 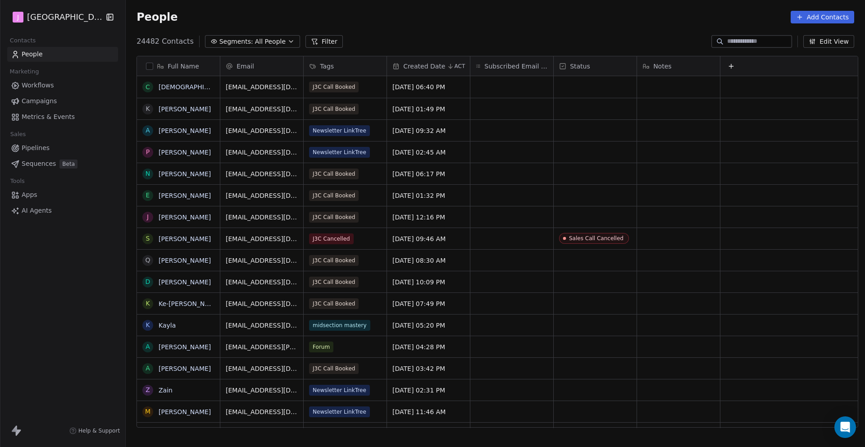 What do you see at coordinates (595, 66) in the screenshot?
I see `div: Status` at bounding box center [595, 66].